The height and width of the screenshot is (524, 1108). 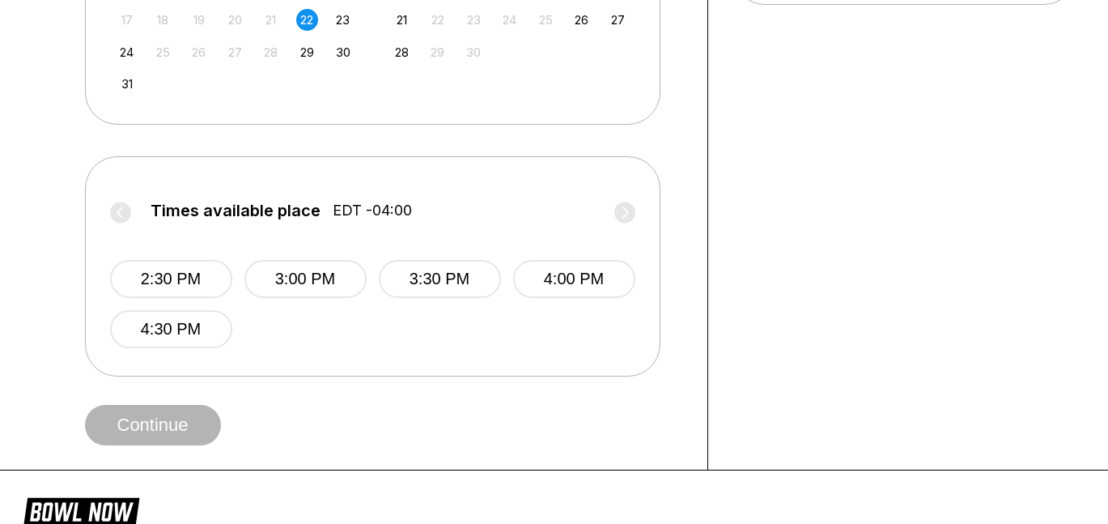 What do you see at coordinates (235, 19) in the screenshot?
I see `div: Not available Wednesday, August 20th, 2025` at bounding box center [235, 19].